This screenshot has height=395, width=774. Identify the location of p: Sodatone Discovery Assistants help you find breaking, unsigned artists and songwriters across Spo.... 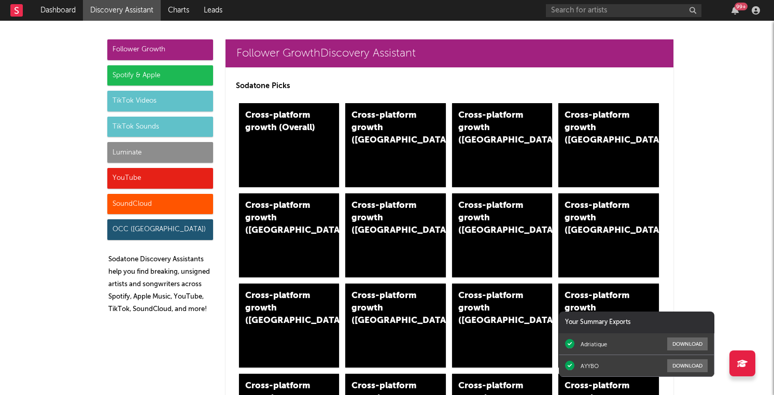
(161, 285).